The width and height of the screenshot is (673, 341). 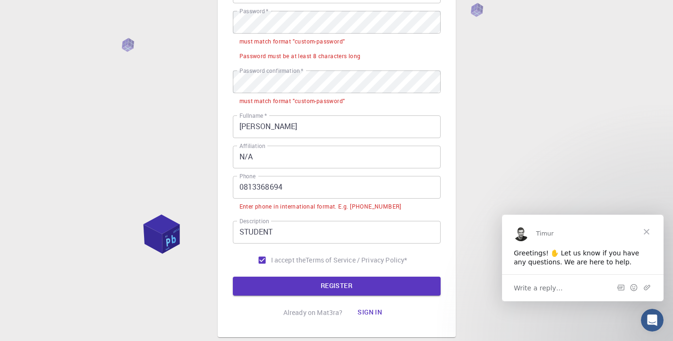 I want to click on p: Already on Mat3ra?, so click(x=313, y=312).